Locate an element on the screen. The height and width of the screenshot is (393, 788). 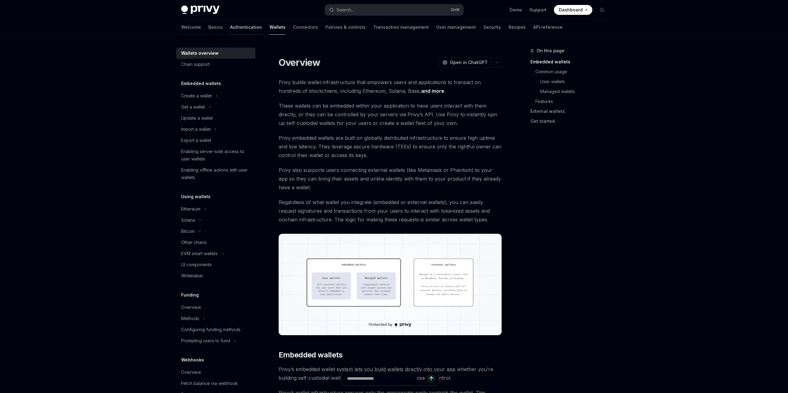
a: Basics is located at coordinates (215, 27).